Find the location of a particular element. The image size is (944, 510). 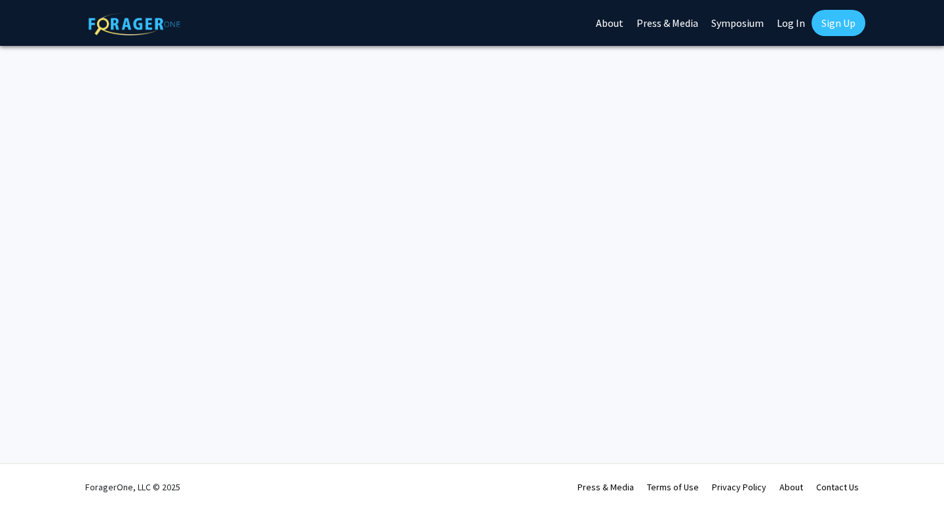

div: ForagerOne, LLC © 2025 is located at coordinates (132, 487).